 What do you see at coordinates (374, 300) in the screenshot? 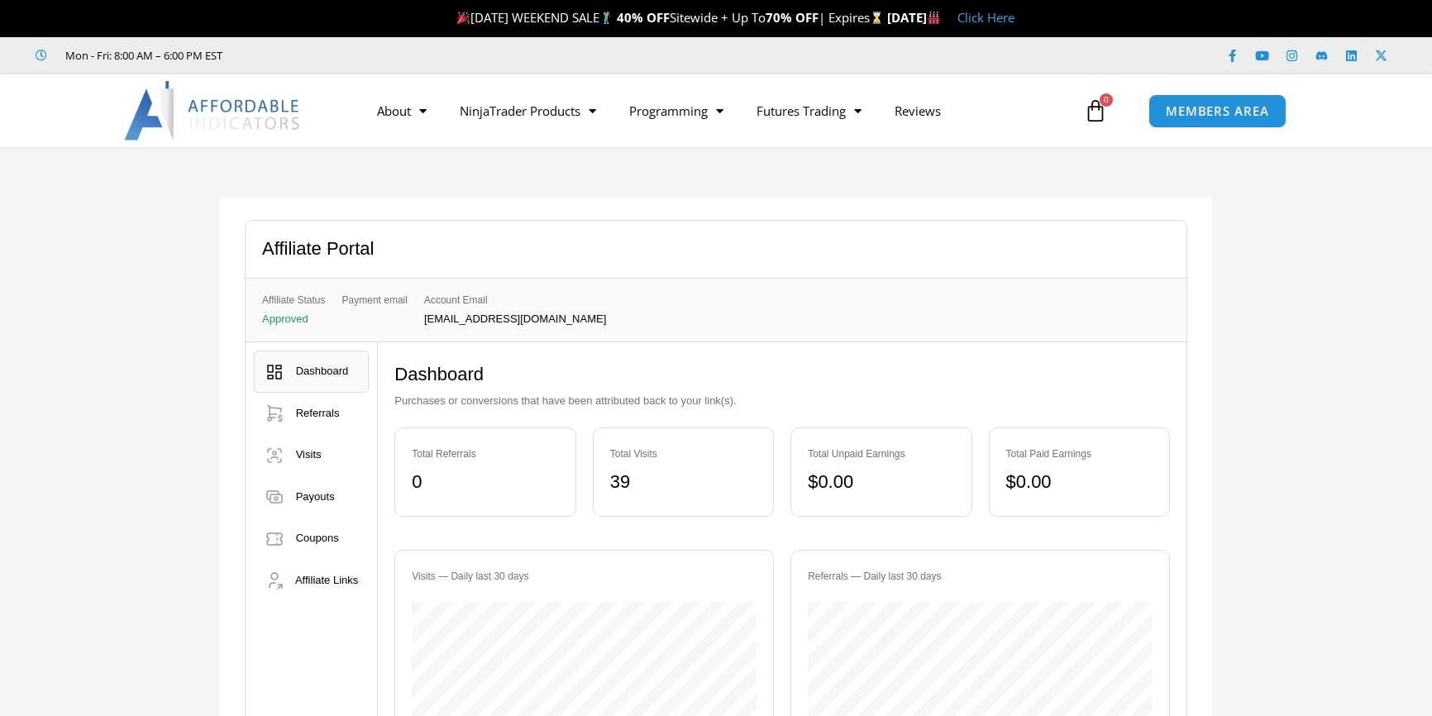
I see `span: Payment email` at bounding box center [374, 300].